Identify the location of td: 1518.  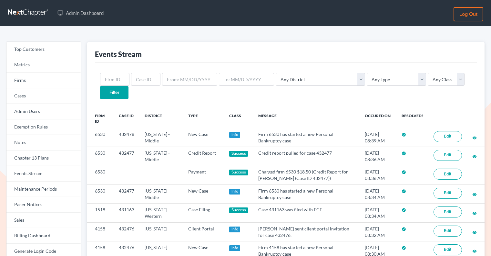
(100, 213).